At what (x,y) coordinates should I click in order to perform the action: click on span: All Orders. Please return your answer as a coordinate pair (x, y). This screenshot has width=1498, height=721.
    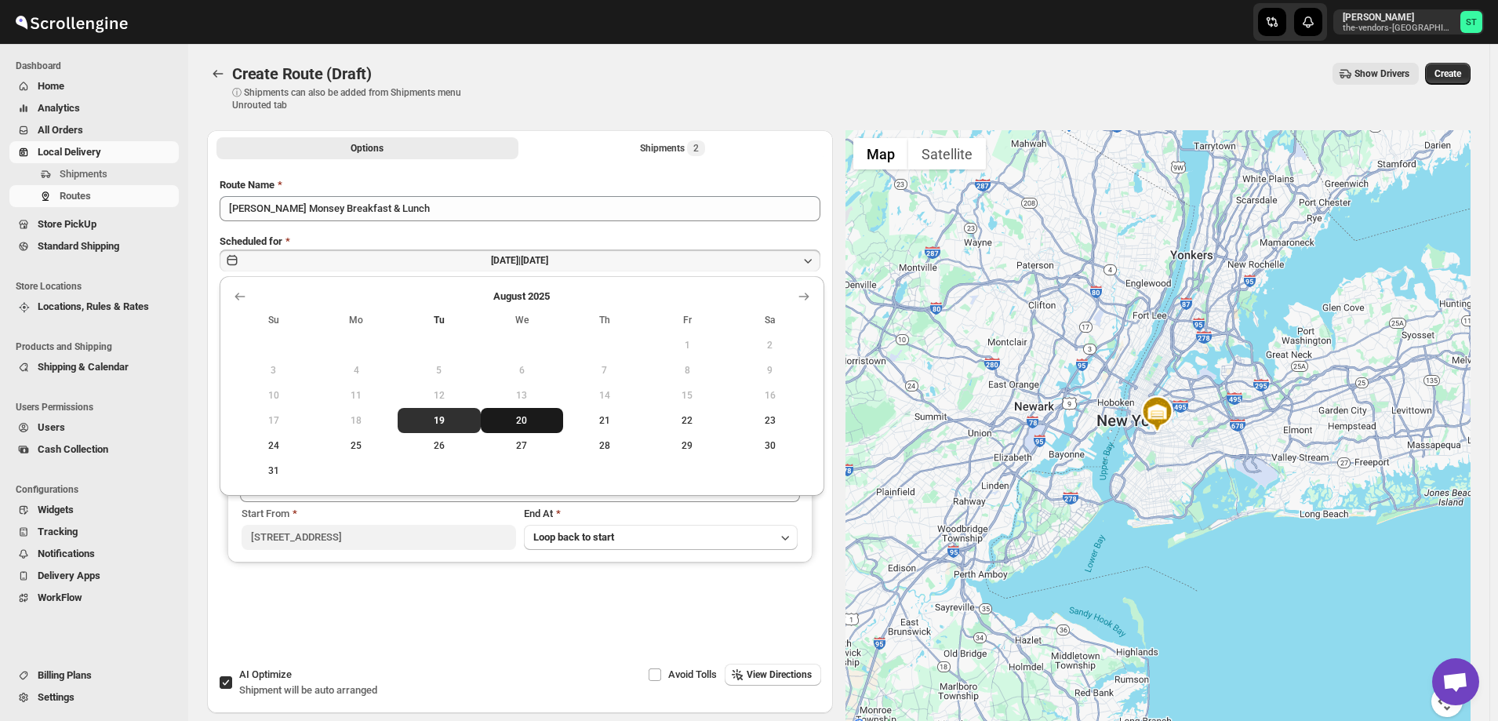
    Looking at the image, I should click on (60, 129).